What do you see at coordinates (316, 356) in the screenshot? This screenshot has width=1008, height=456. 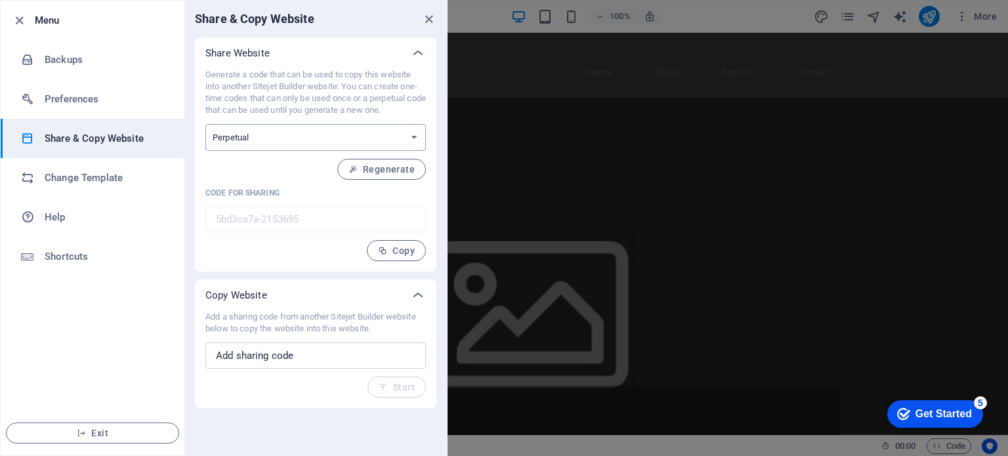 I see `input: Add sharing code` at bounding box center [316, 356].